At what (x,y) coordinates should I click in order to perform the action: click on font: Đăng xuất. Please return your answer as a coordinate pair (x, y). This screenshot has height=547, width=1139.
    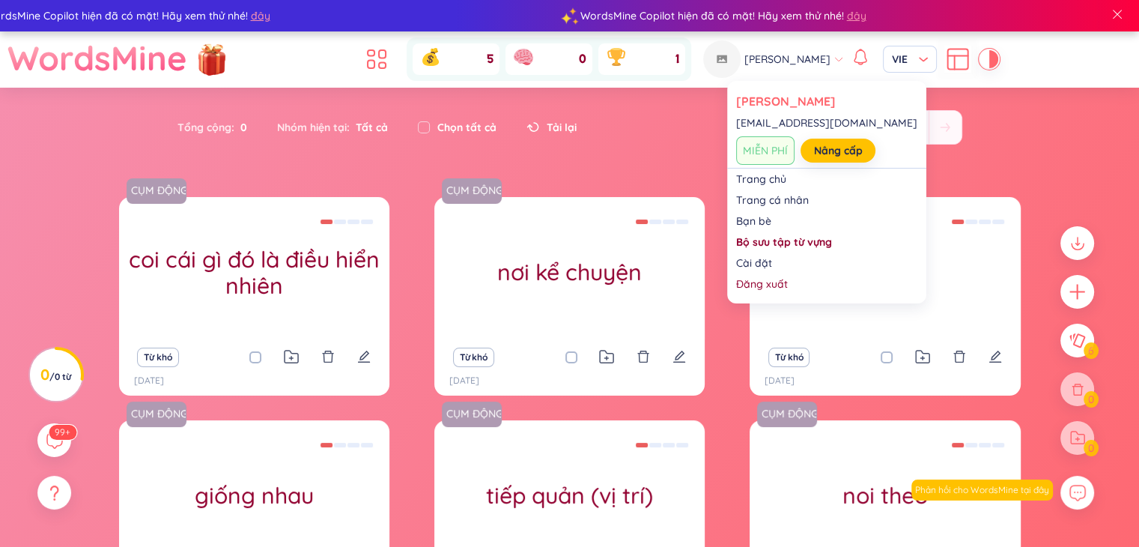
    Looking at the image, I should click on (762, 284).